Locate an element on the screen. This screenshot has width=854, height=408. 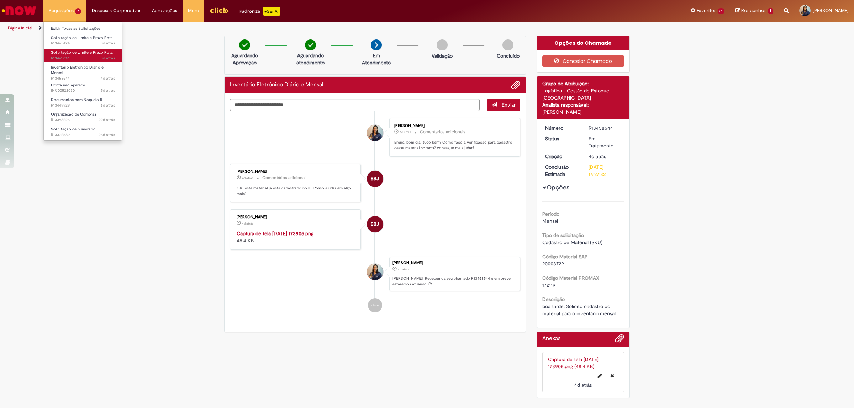
span: Conta não aparece is located at coordinates (68, 85).